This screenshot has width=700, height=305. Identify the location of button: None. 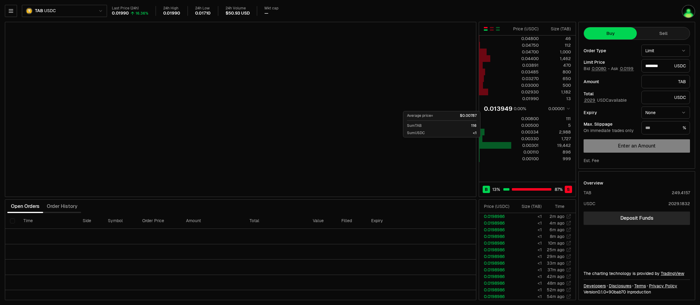
(666, 113).